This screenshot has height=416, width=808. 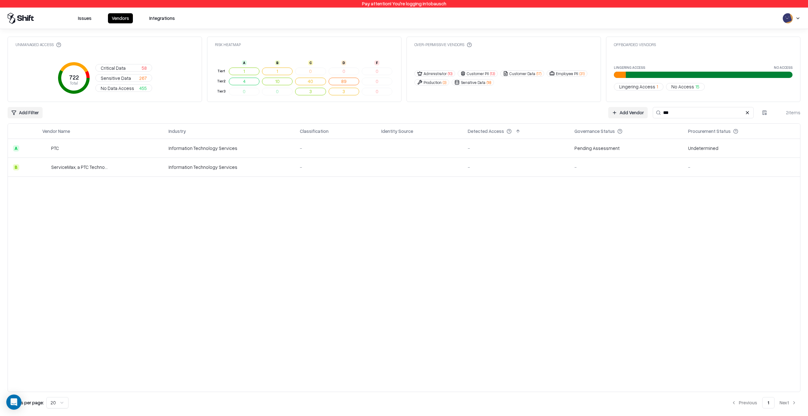 I want to click on button: Customer PII(13), so click(x=477, y=74).